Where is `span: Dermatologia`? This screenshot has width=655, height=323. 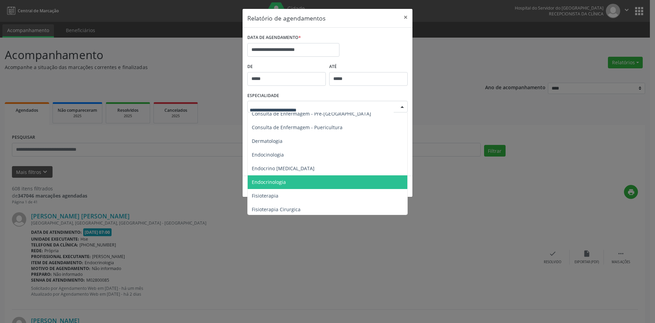
span: Dermatologia is located at coordinates (267, 141).